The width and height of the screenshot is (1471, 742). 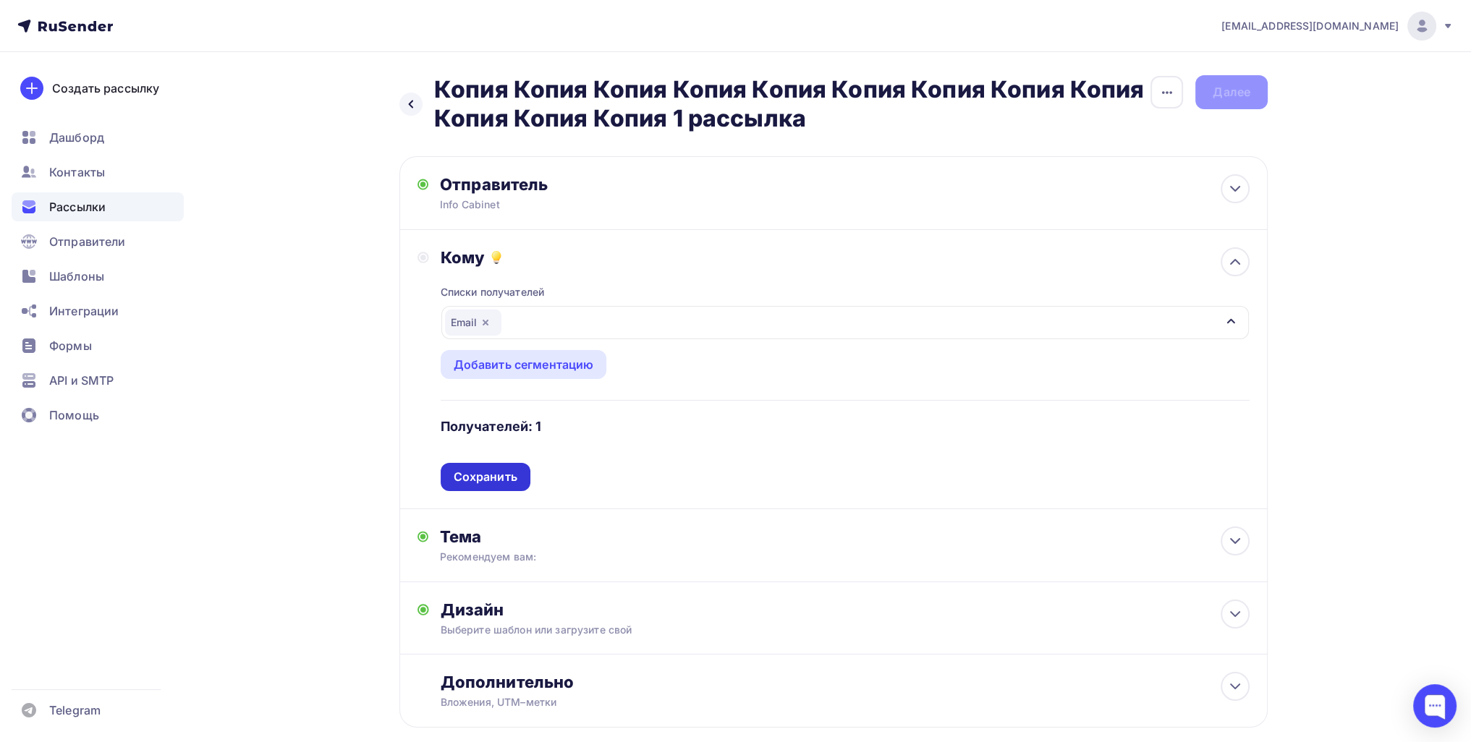 What do you see at coordinates (791, 104) in the screenshot?
I see `h2: Копия Копия Копия Копия Копия Копия Копия Копия Копия Копия Копия Копия 1 рассылка` at bounding box center [791, 104].